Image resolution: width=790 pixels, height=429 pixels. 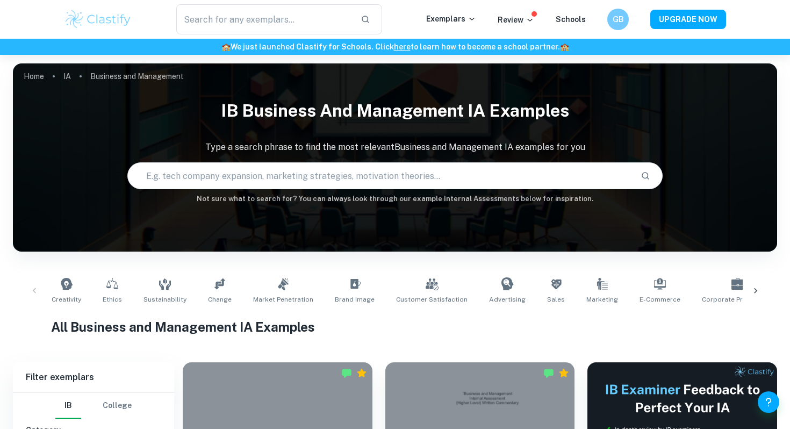 What do you see at coordinates (395, 111) in the screenshot?
I see `h1: IB Business and Management IA examples` at bounding box center [395, 111].